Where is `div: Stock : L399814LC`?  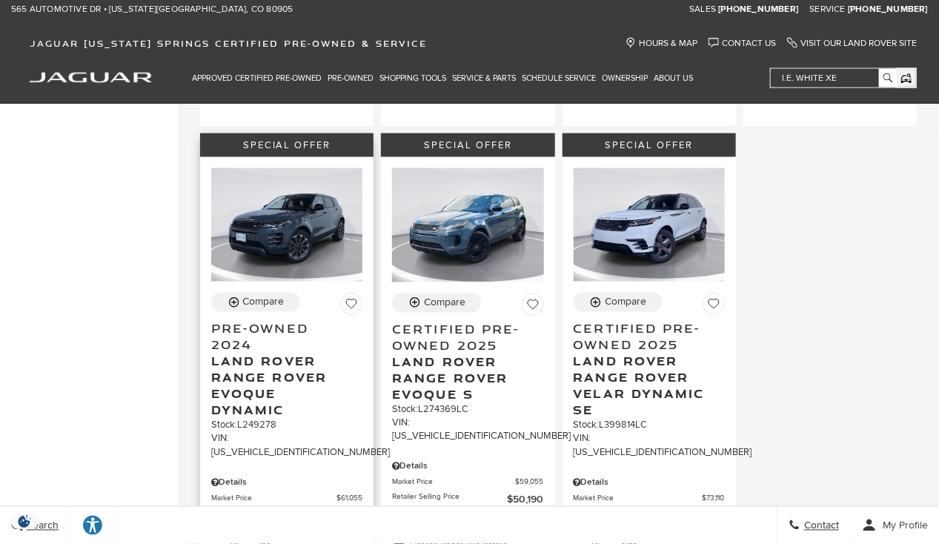
div: Stock : L399814LC is located at coordinates (649, 425).